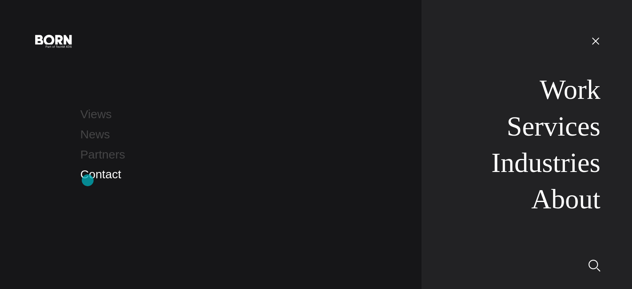 The width and height of the screenshot is (632, 289). Describe the element at coordinates (546, 162) in the screenshot. I see `a: Industries` at that location.